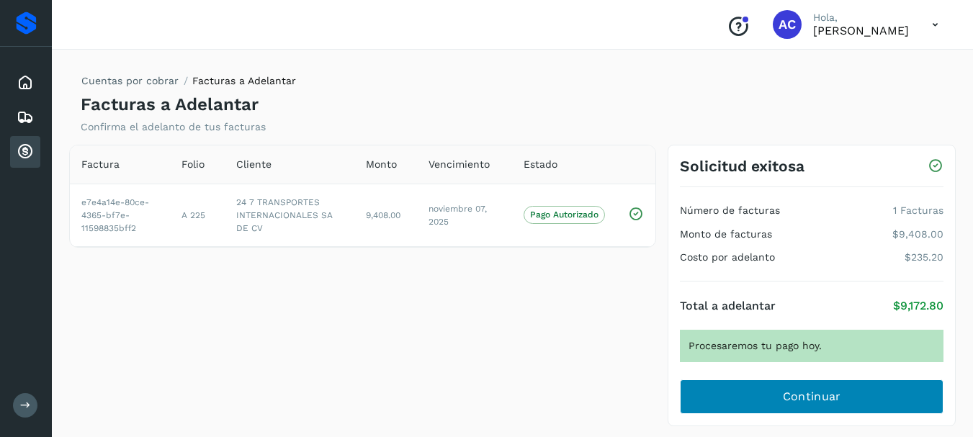 This screenshot has width=973, height=437. Describe the element at coordinates (812, 397) in the screenshot. I see `span: Continuar` at that location.